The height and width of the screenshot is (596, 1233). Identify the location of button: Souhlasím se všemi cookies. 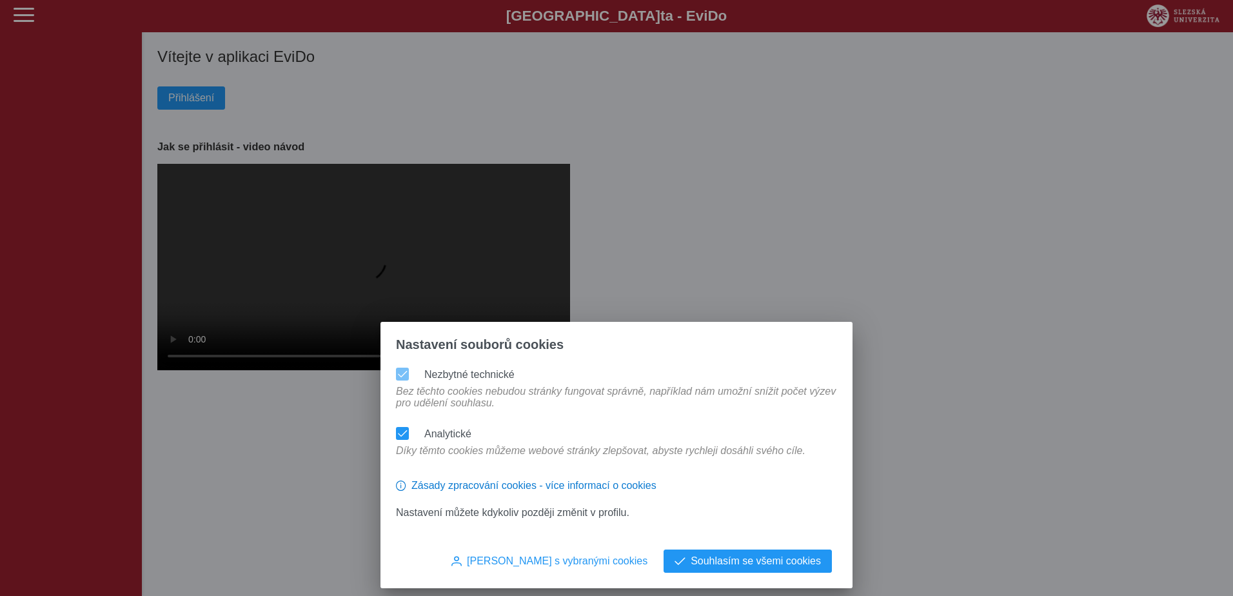
(747, 561).